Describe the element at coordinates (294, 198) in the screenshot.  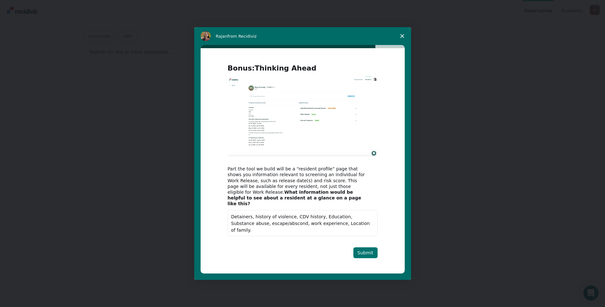
I see `b: What information would be helpful to see about a resident at a glance on a page like this?` at that location.